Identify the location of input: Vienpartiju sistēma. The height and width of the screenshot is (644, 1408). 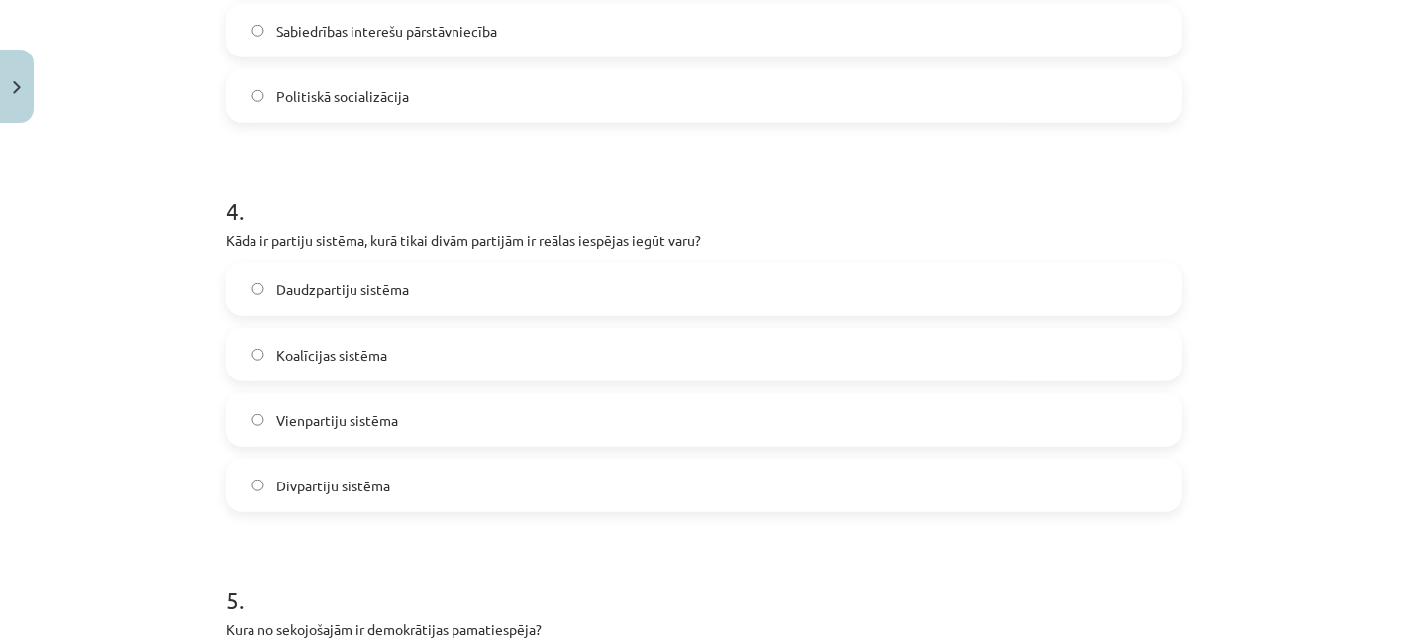
(257, 420).